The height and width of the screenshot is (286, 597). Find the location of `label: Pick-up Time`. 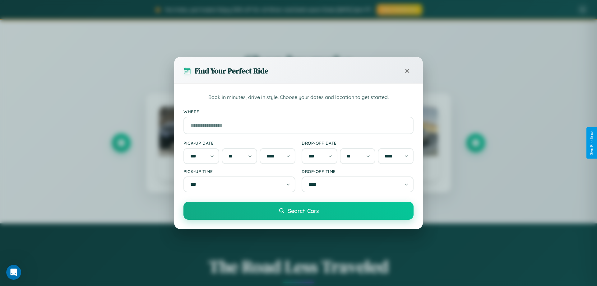

label: Pick-up Time is located at coordinates (239, 171).